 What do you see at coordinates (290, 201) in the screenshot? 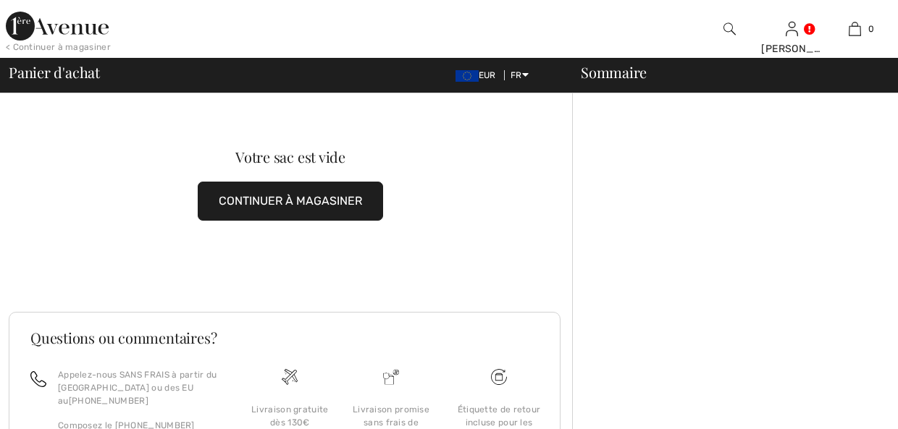
I see `button: CONTINUER À MAGASINER` at bounding box center [290, 201].